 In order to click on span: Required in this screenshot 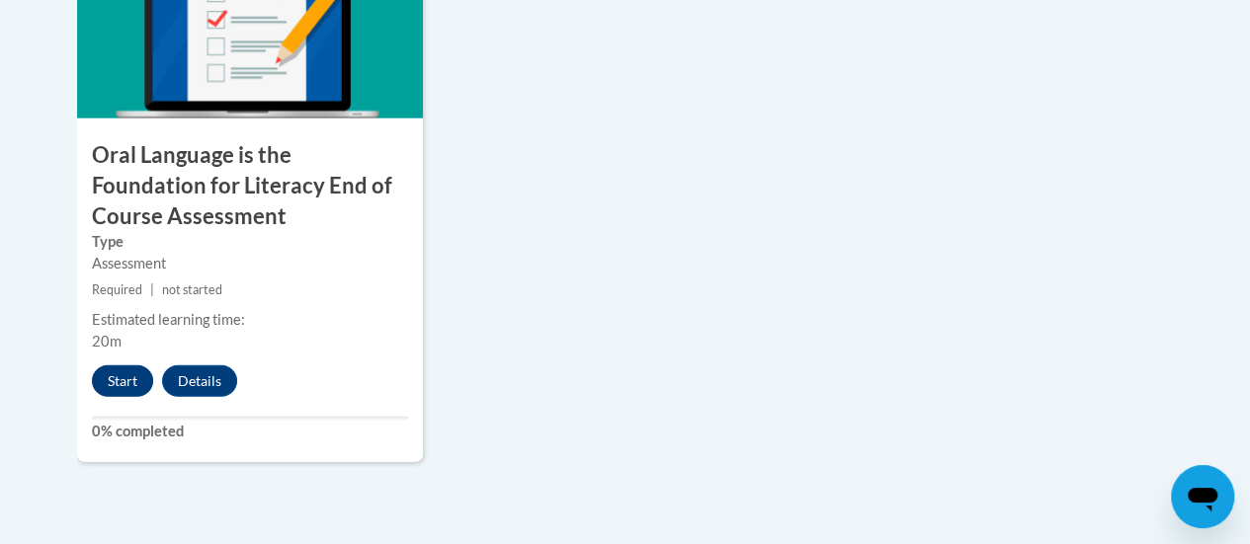, I will do `click(117, 289)`.